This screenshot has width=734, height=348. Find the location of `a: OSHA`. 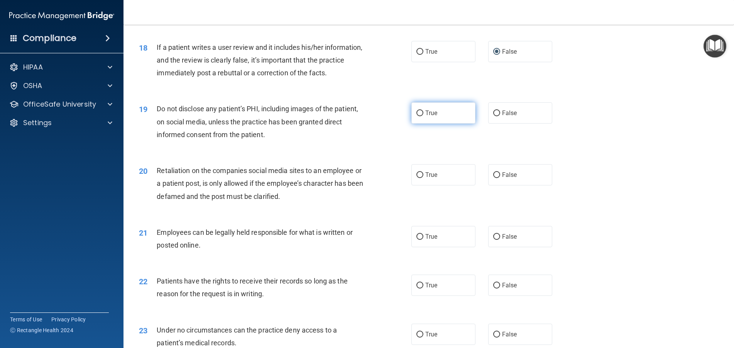

a: OSHA is located at coordinates (61, 86).